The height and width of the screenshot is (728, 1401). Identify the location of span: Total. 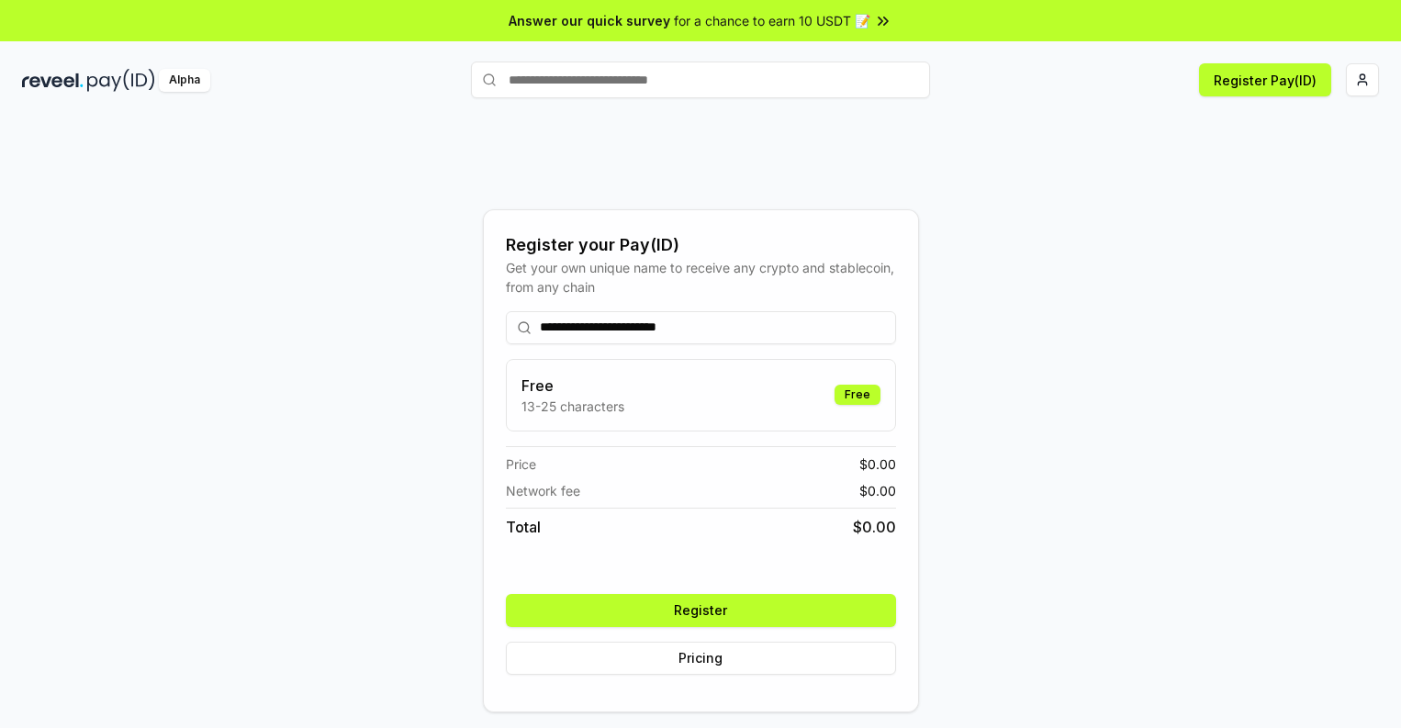
(523, 527).